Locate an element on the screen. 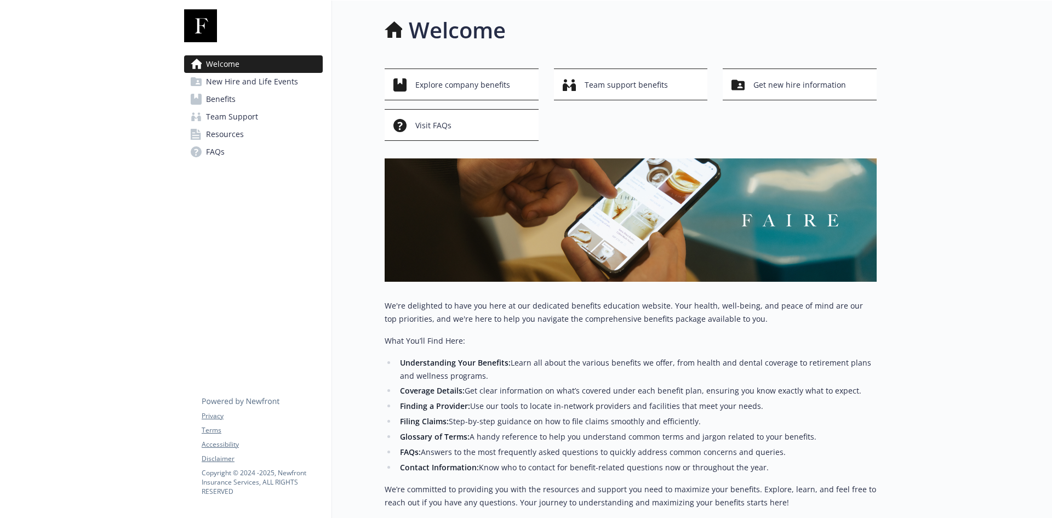  li: Learn all about the various benefits we offer, from health and dental coverage to retirement plan... is located at coordinates (637, 369).